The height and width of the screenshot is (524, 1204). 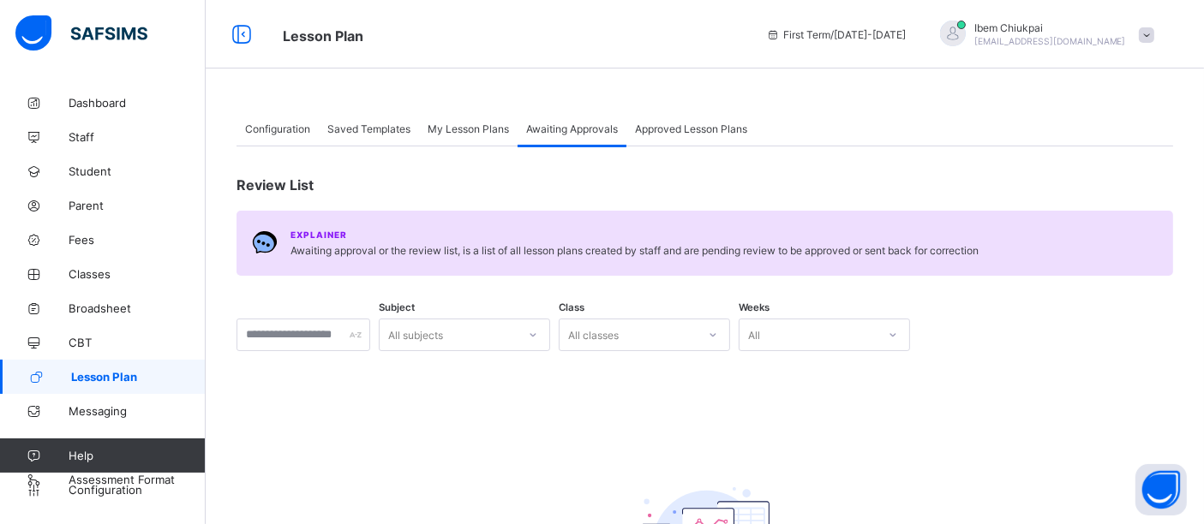 What do you see at coordinates (754, 308) in the screenshot?
I see `span: Weeks` at bounding box center [754, 308].